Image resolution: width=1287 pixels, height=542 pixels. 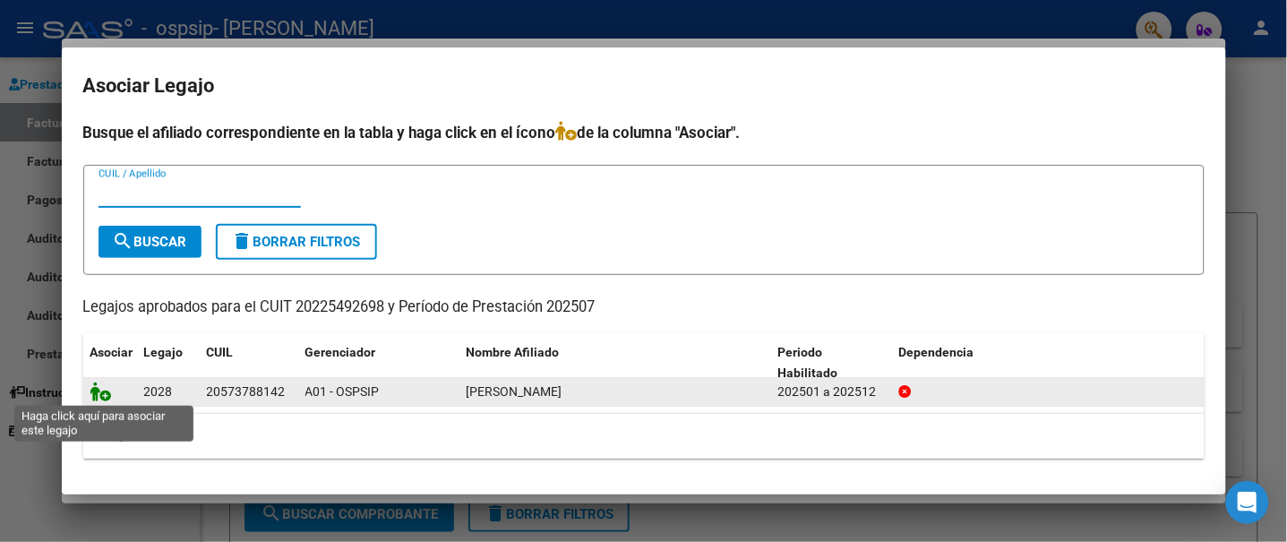 I want to click on datatable-header-cell: Legajo, so click(x=168, y=363).